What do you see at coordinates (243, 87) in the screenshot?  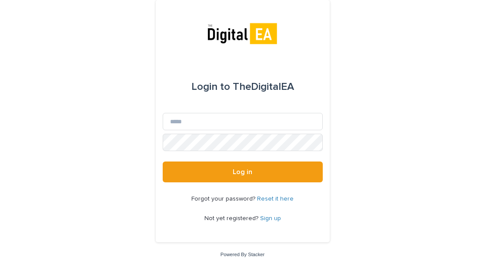 I see `div: TheDigitalEA` at bounding box center [243, 87].